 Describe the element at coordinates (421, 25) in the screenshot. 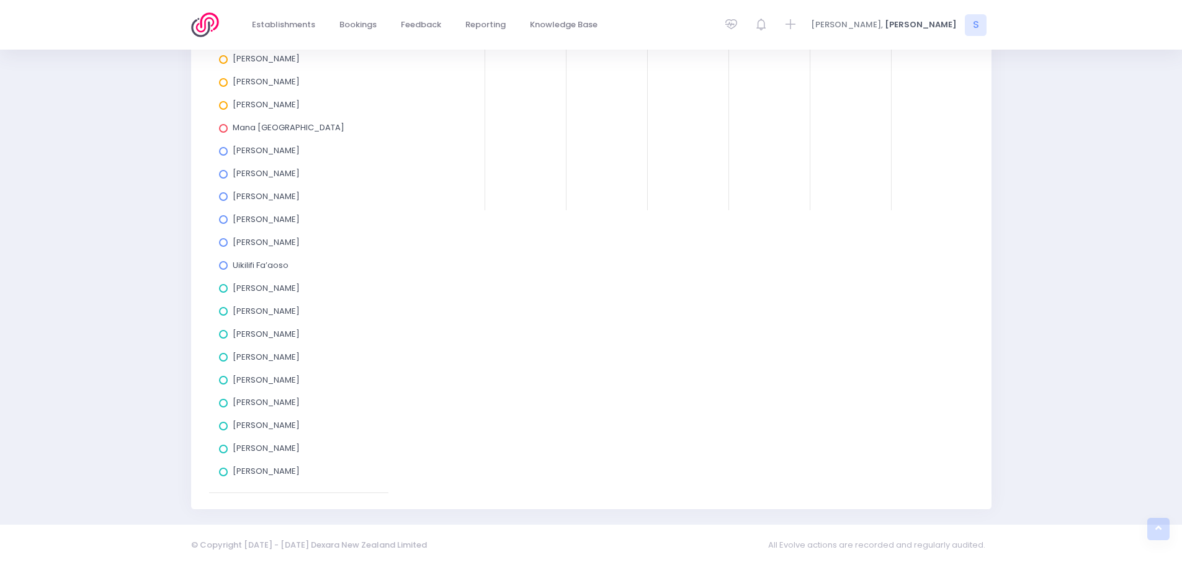

I see `span: Feedback` at that location.